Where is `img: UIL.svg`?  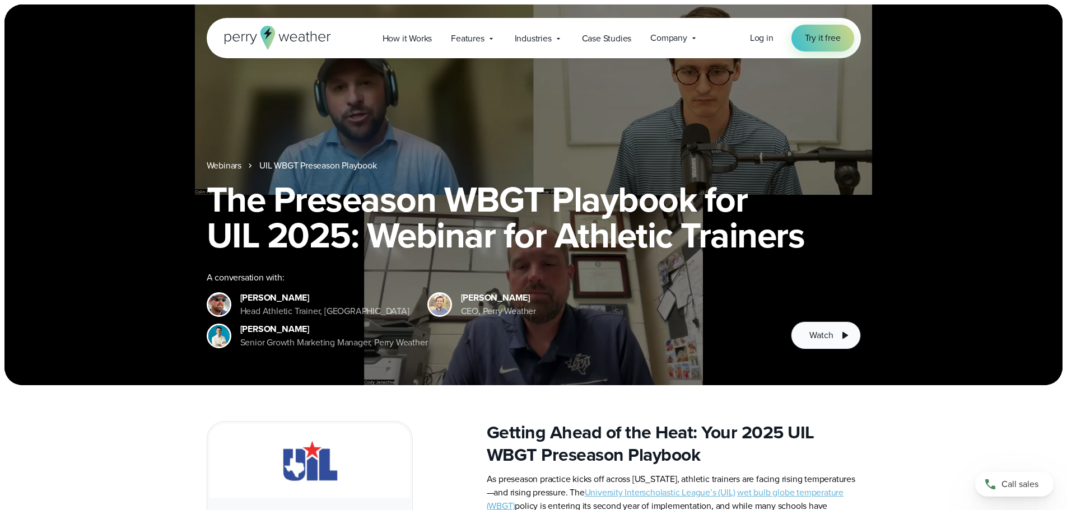
img: UIL.svg is located at coordinates (310, 461).